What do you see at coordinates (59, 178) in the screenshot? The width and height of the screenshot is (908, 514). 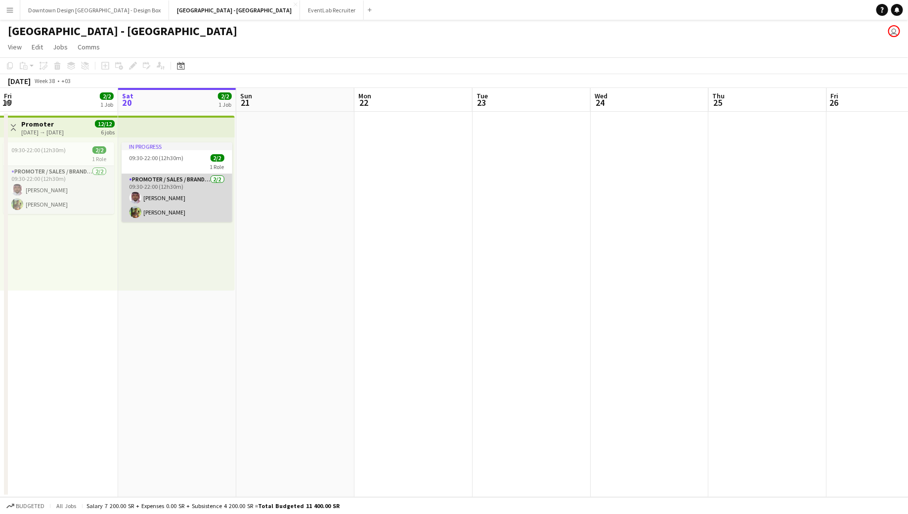 I see `div: 09:30-22:00 (12h30m)2/21 RolePromoter / Sales / Brand Ambassador2/209:30-22:00 (12h30m)[PERSON_NA...` at bounding box center [59, 178].